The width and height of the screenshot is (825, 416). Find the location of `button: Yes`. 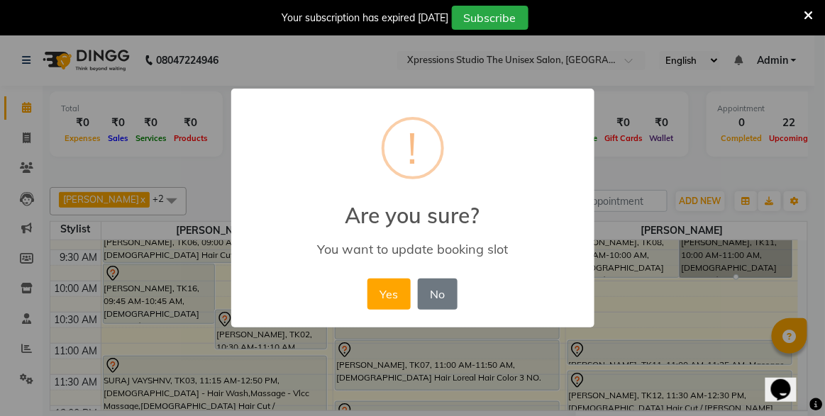

button: Yes is located at coordinates (389, 294).